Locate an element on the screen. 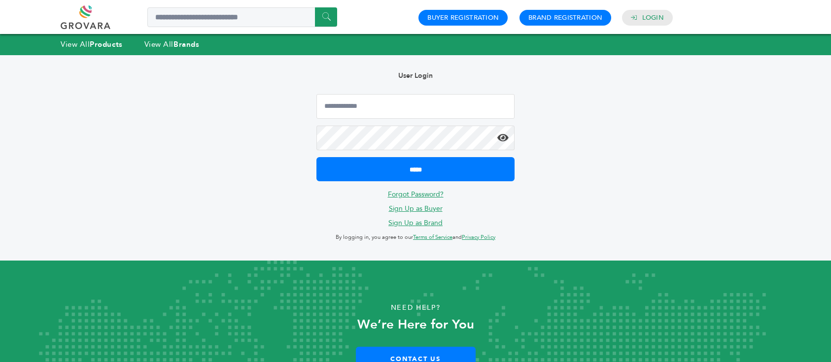  a: Buyer Registration is located at coordinates (463, 18).